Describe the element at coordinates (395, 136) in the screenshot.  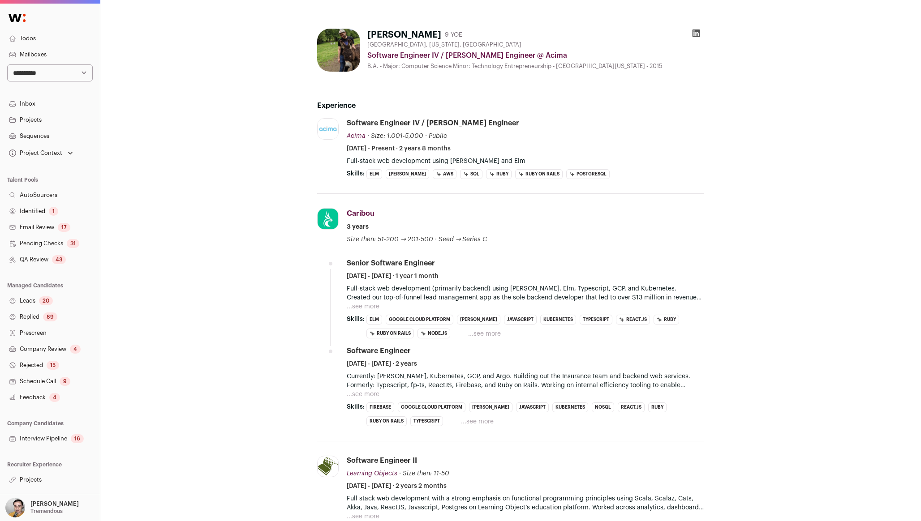
I see `span: · Size: 1,001-5,000` at that location.